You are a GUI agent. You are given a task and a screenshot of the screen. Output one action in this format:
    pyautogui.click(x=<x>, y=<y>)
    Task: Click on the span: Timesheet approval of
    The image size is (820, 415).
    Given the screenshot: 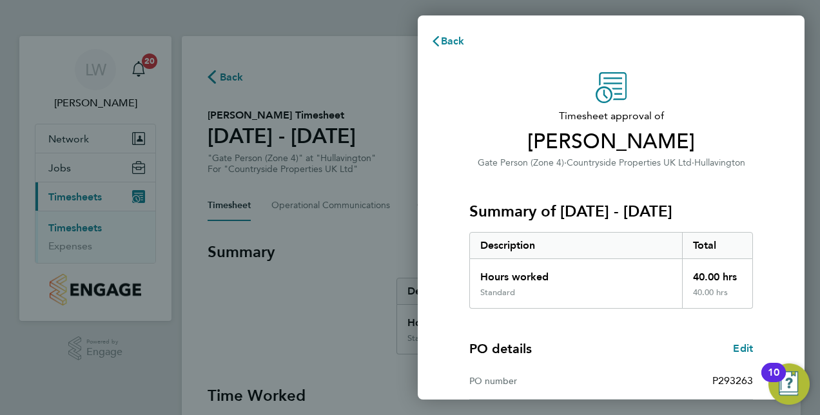 What is the action you would take?
    pyautogui.click(x=611, y=116)
    